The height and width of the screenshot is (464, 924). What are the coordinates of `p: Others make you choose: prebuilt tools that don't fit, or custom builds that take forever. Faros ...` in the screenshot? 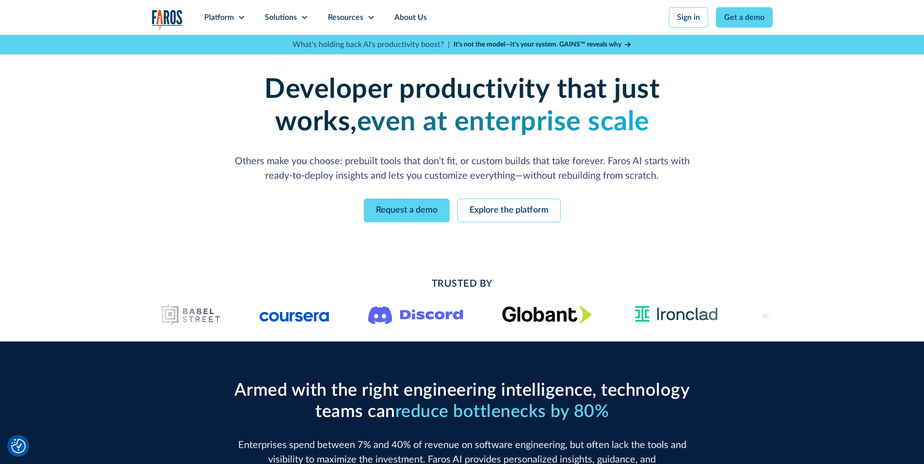 It's located at (462, 169).